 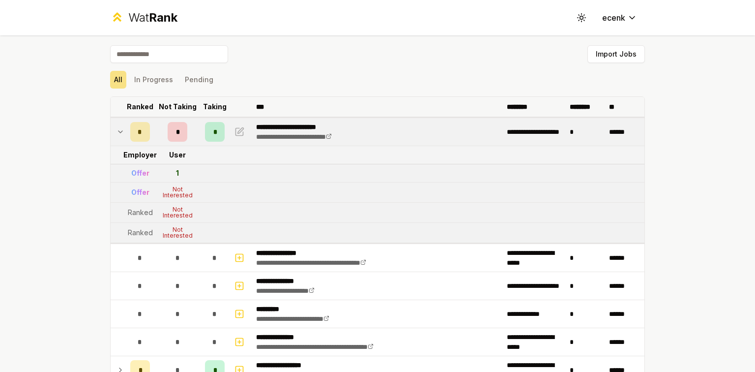 What do you see at coordinates (163, 17) in the screenshot?
I see `span: Rank` at bounding box center [163, 17].